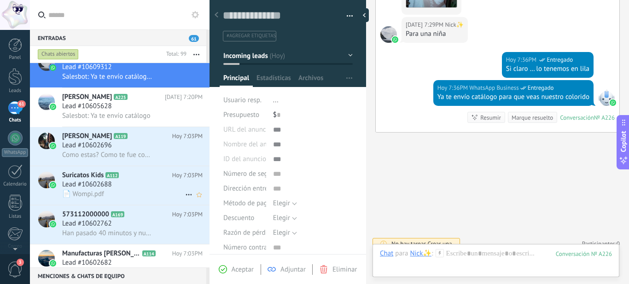 The height and width of the screenshot is (284, 629). What do you see at coordinates (244, 115) in the screenshot?
I see `div: Presupuesto` at bounding box center [244, 115].